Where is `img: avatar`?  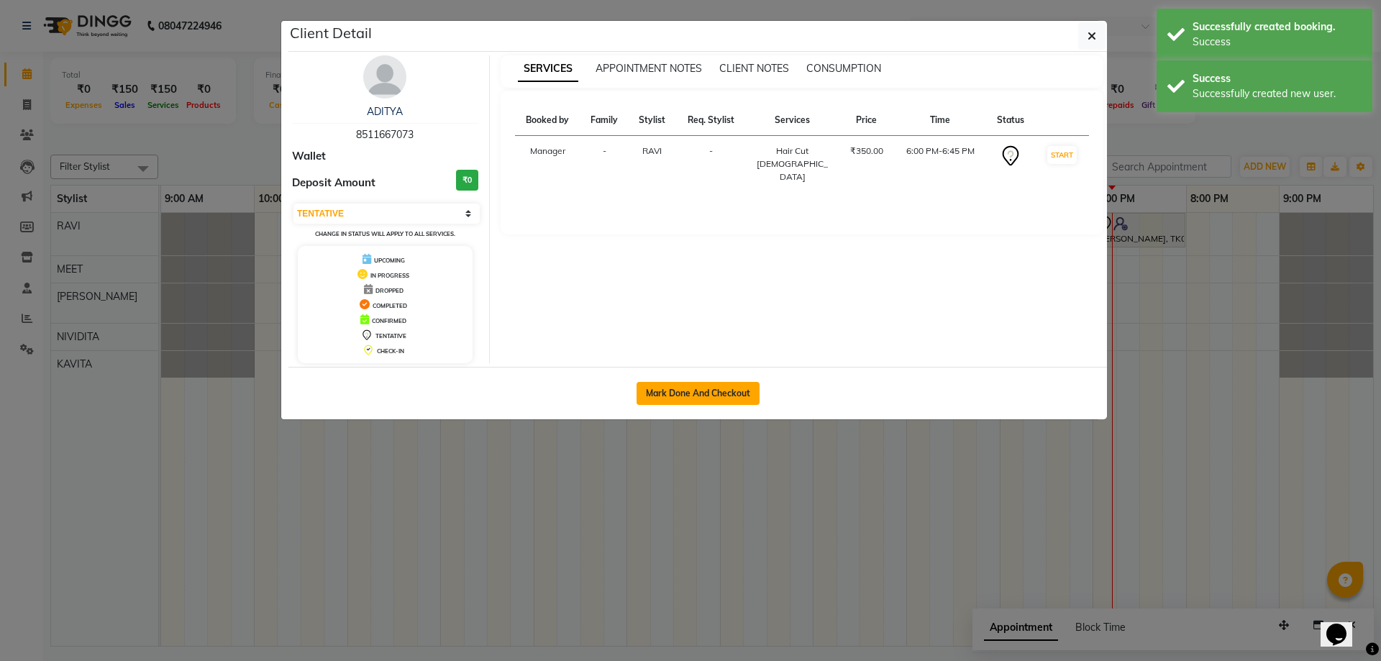
img: avatar is located at coordinates (385, 77).